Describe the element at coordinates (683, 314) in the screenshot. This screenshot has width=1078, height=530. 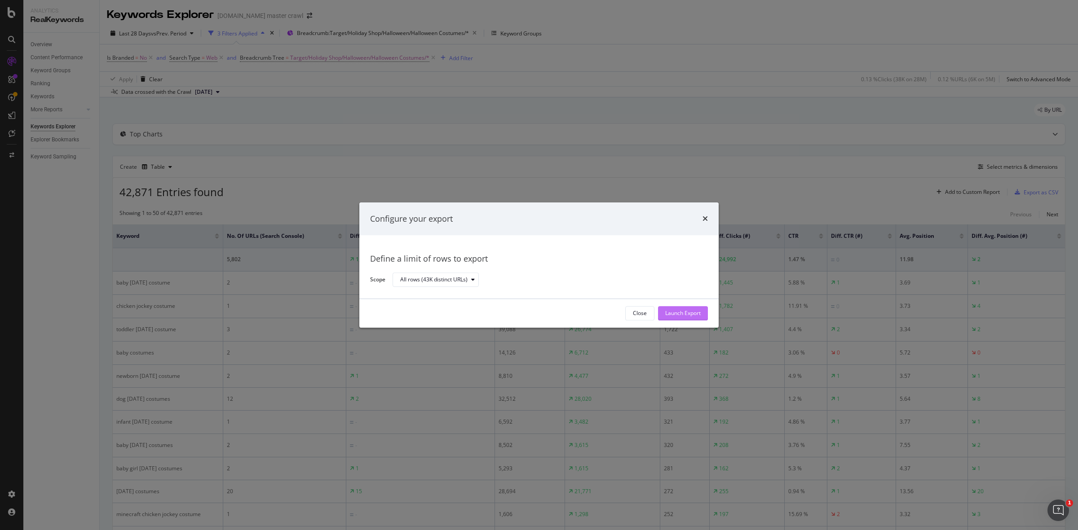
I see `button: Launch Export` at that location.